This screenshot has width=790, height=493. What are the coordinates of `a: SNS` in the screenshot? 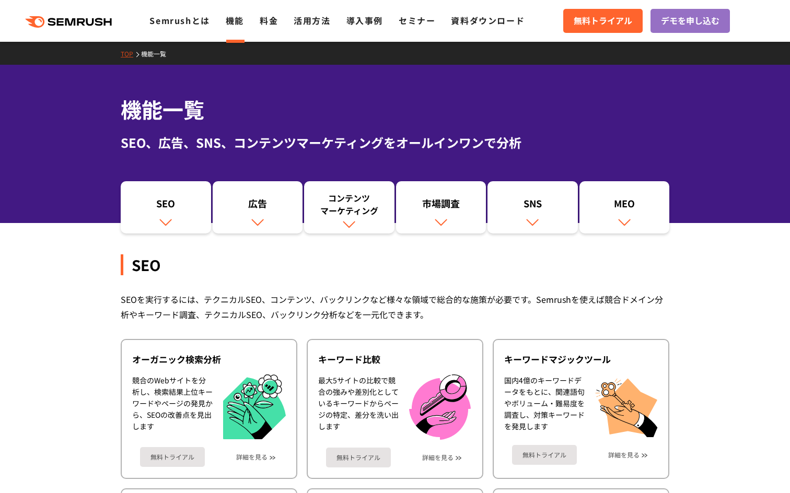 It's located at (532, 207).